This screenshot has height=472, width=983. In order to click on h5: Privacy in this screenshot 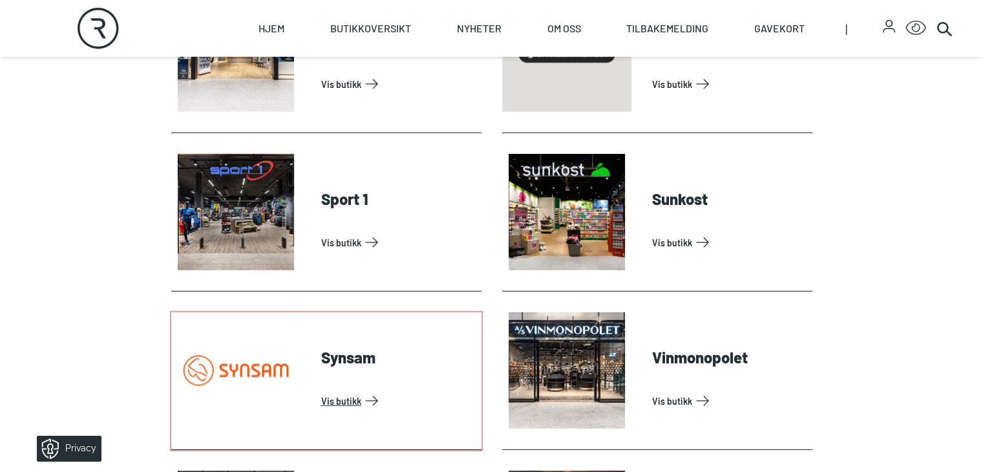, I will do `click(68, 17)`.